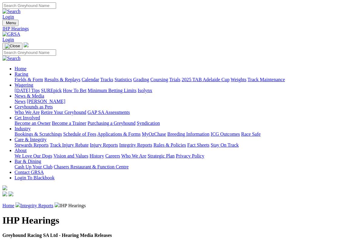  I want to click on a: Fact Sheets, so click(198, 145).